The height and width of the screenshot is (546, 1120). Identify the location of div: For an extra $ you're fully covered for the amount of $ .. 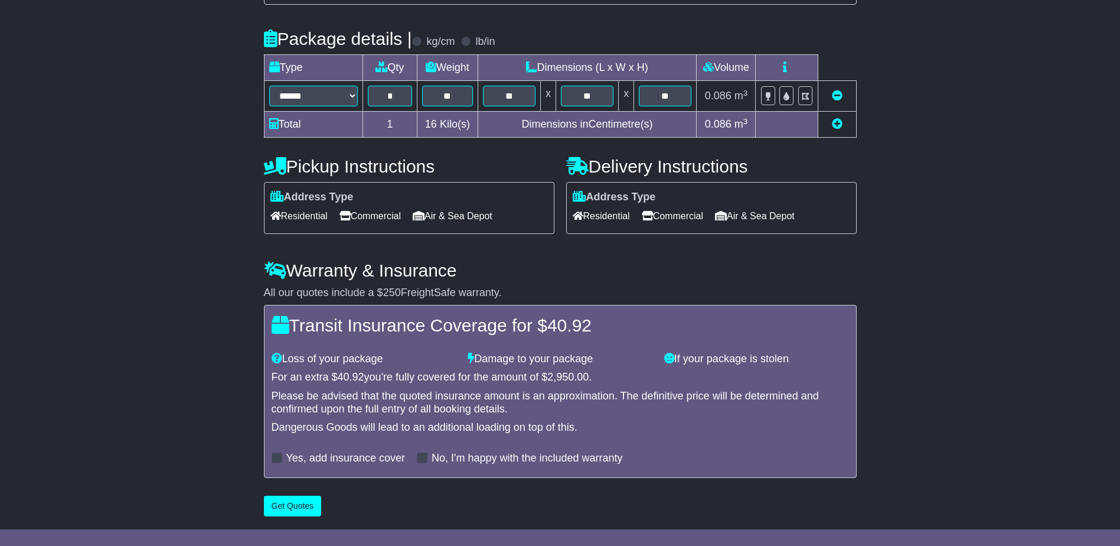
(560, 377).